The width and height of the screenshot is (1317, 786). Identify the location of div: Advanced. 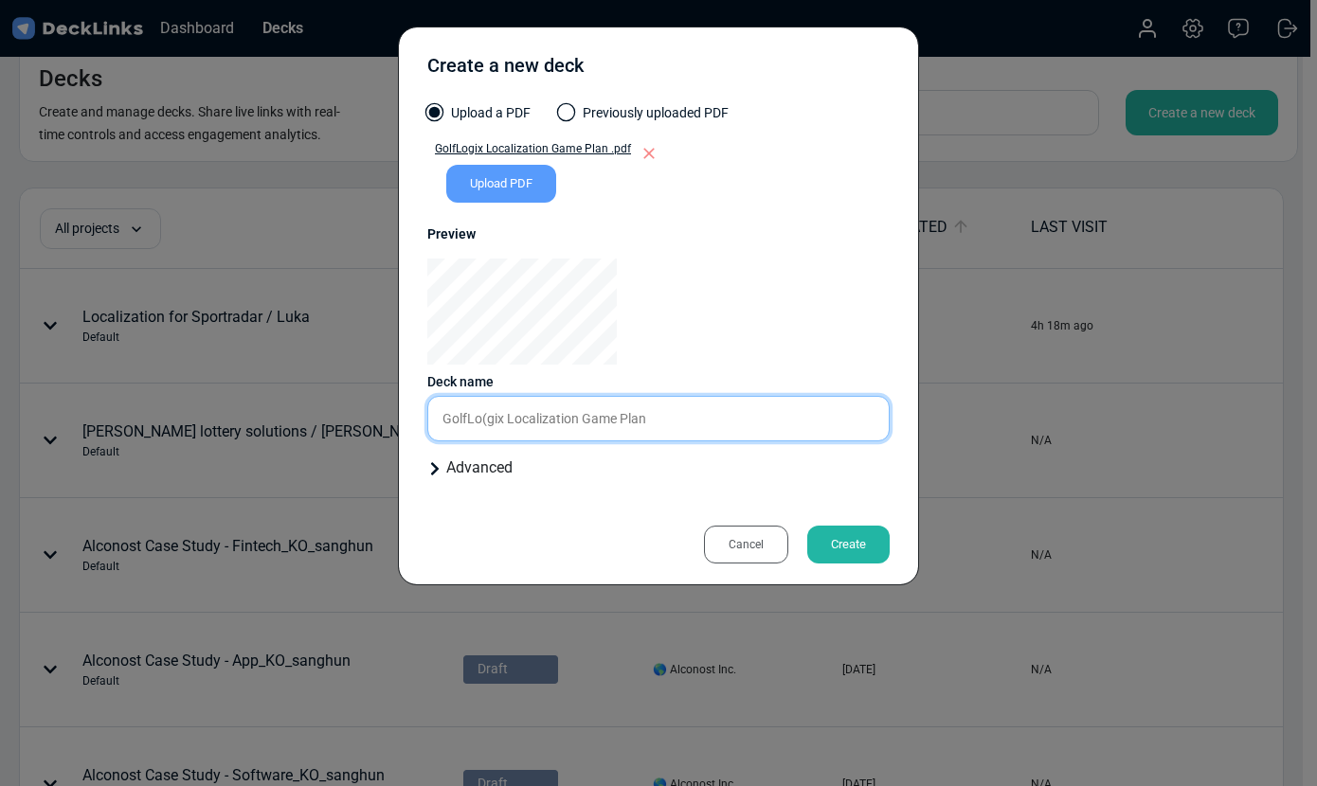
(659, 468).